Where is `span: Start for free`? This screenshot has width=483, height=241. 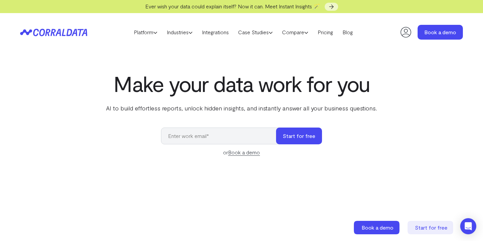
span: Start for free is located at coordinates (431, 227).